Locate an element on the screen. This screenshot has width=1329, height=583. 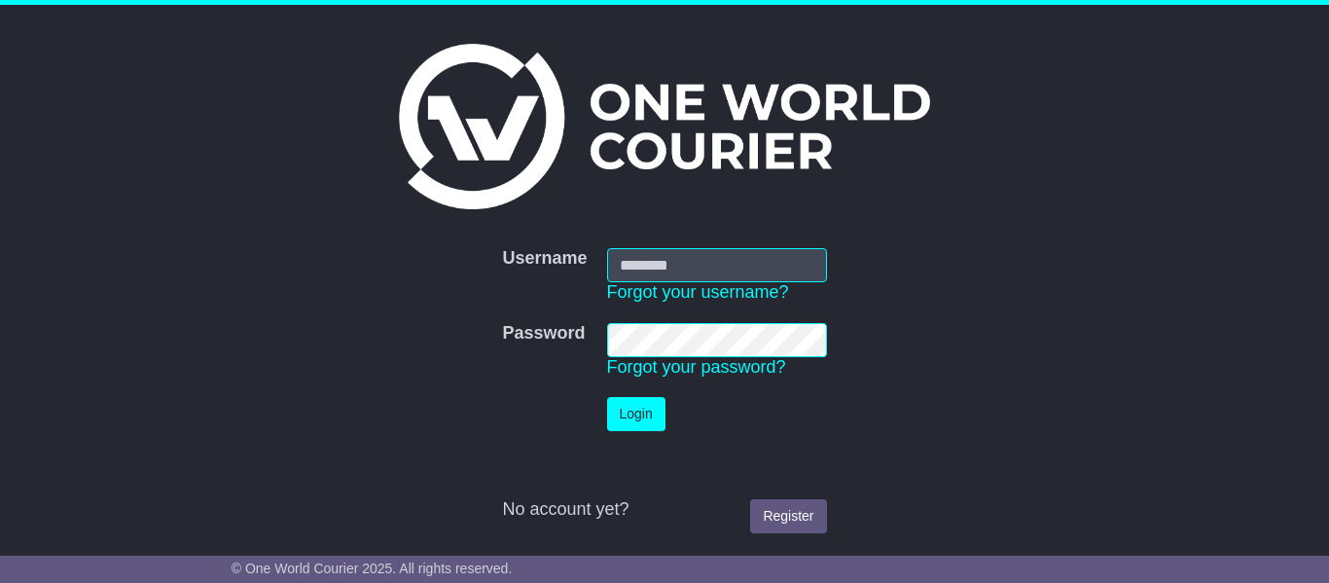
div: No account yet? is located at coordinates (664, 510).